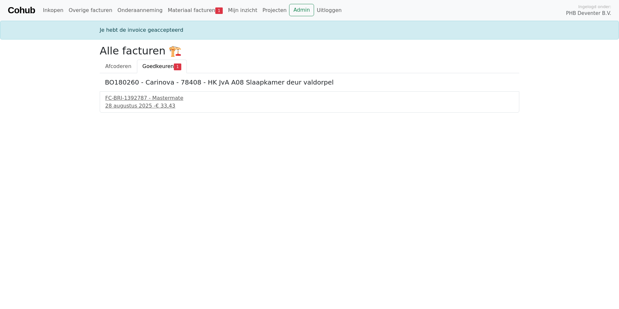 Image resolution: width=619 pixels, height=309 pixels. Describe the element at coordinates (309, 98) in the screenshot. I see `div: FC-BRI-1392787 - Mastermate` at that location.